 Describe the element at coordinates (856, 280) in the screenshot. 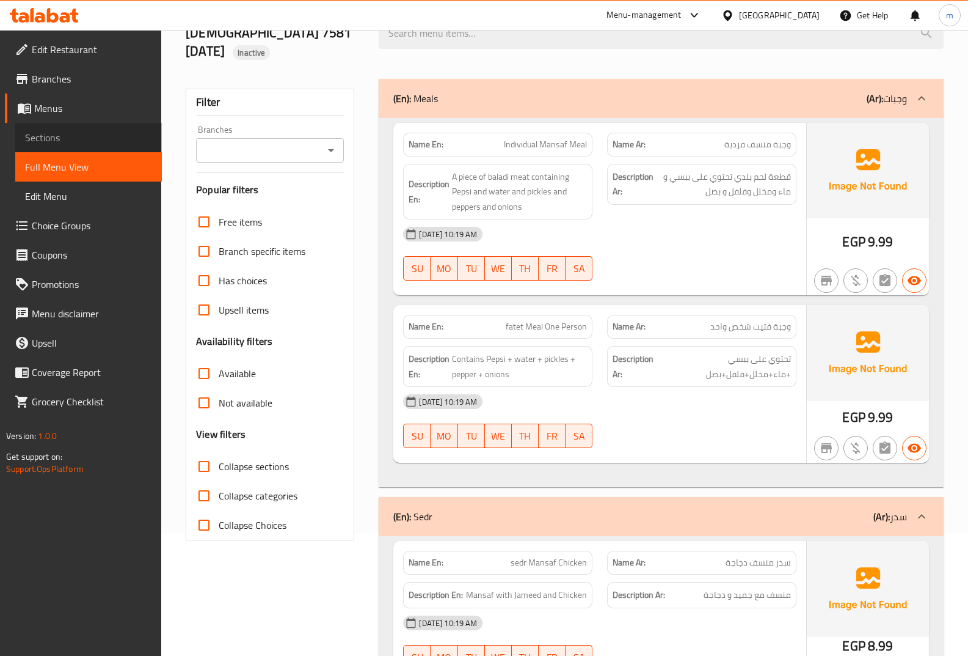

I see `button: Purchased item` at that location.